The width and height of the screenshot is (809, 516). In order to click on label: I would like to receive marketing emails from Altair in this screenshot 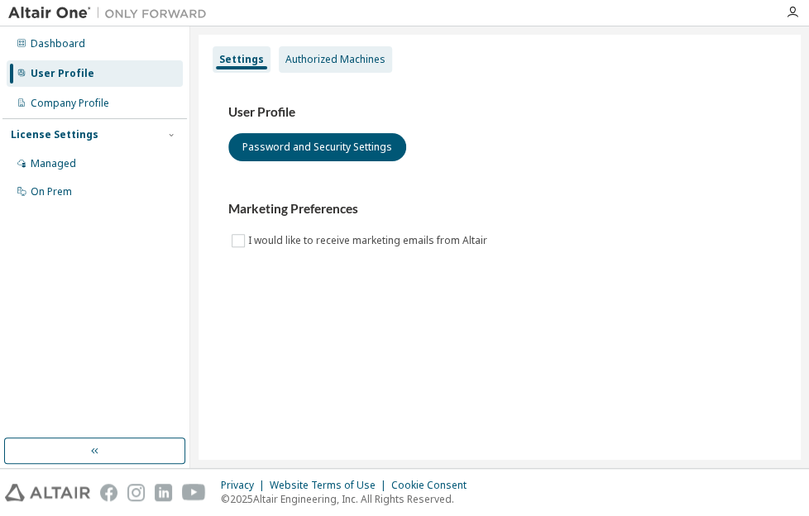, I will do `click(369, 241)`.